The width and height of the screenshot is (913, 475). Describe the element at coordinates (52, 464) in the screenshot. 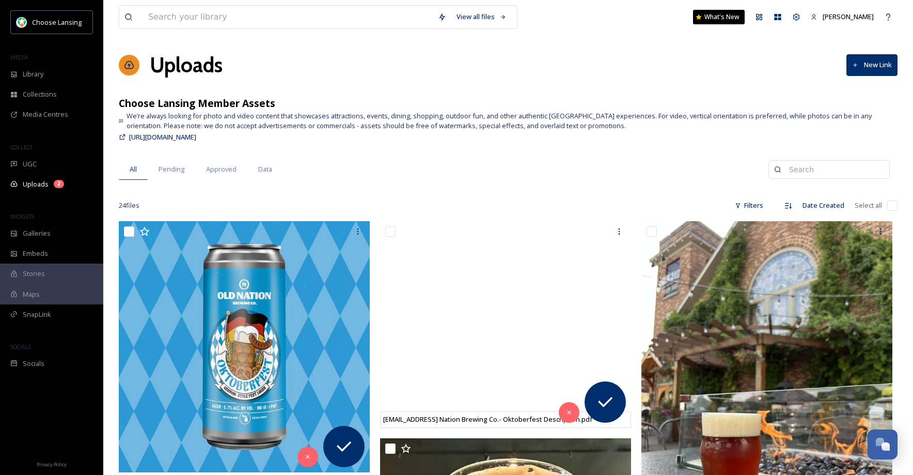

I see `span: Privacy Policy` at that location.